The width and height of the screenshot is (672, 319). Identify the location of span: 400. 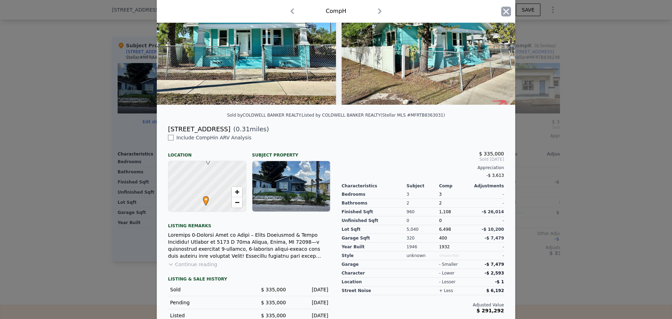
(443, 238).